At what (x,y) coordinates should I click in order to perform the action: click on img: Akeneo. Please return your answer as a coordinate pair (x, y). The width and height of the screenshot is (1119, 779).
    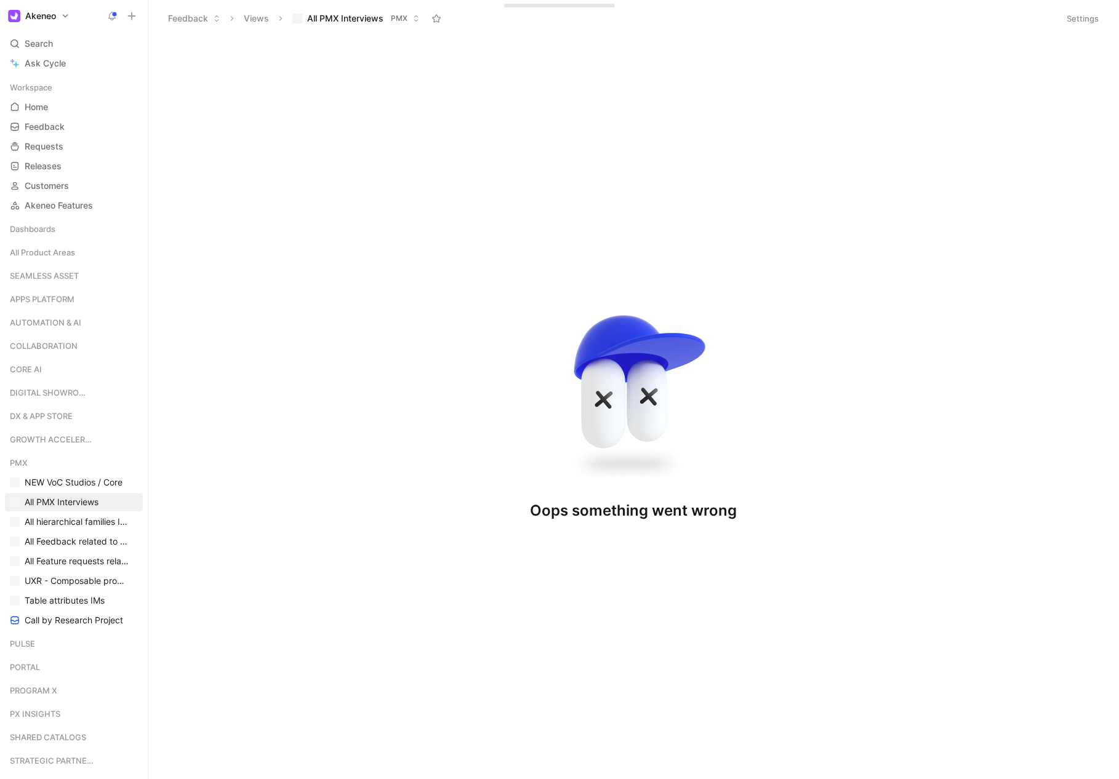
    Looking at the image, I should click on (14, 16).